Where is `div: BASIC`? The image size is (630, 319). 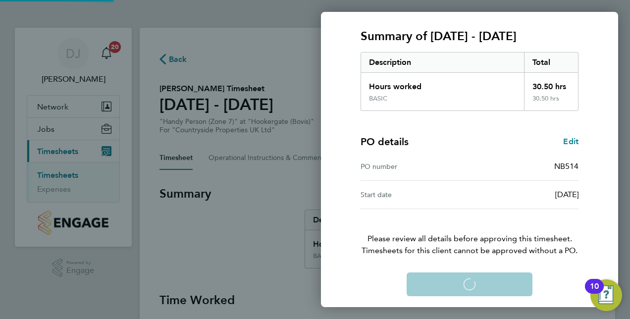 div: BASIC is located at coordinates (378, 99).